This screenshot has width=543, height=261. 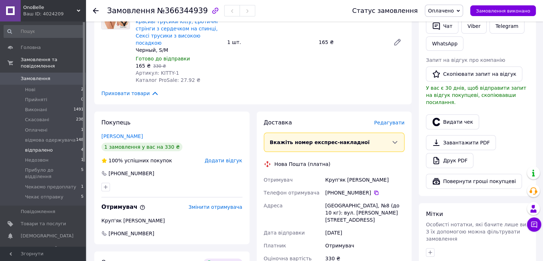 I want to click on span: Особисті нотатки, які бачите лише ви. З їх допомогою можна фільтрувати замовлення, so click(x=476, y=231).